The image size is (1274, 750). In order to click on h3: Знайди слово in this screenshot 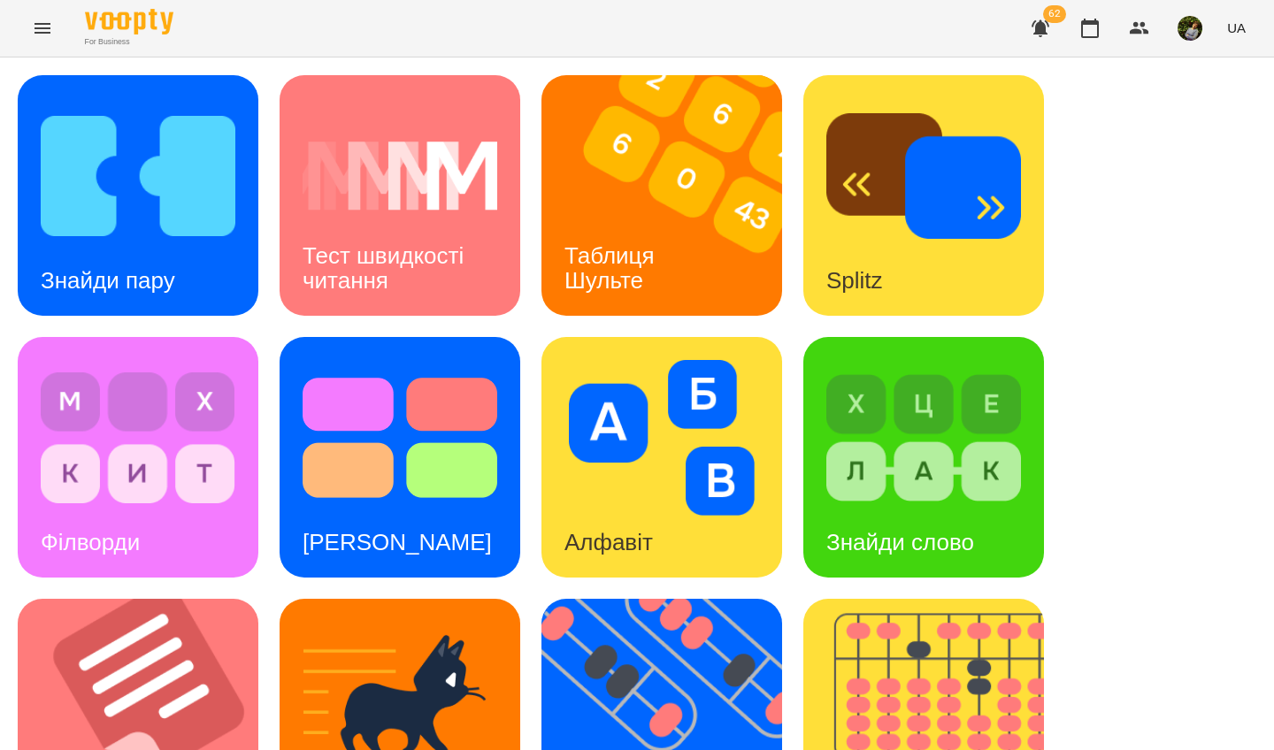, I will do `click(900, 542)`.